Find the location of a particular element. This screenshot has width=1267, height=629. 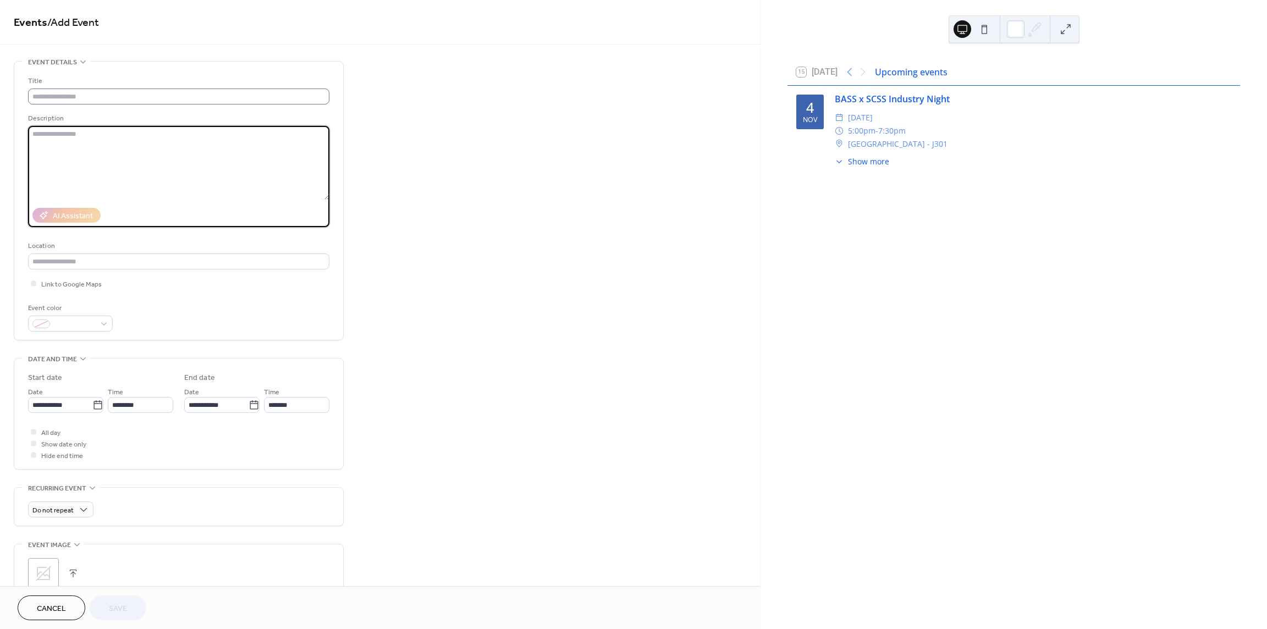

span: 5:00pm is located at coordinates (861, 131).